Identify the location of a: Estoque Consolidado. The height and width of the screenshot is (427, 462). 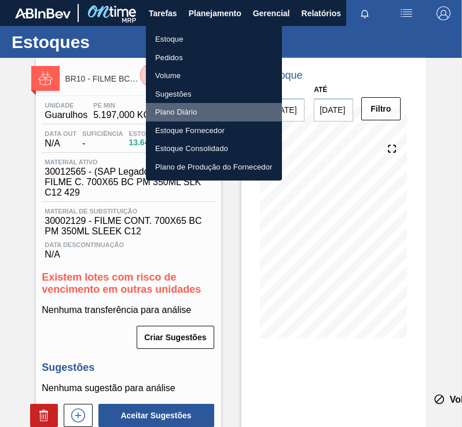
(213, 149).